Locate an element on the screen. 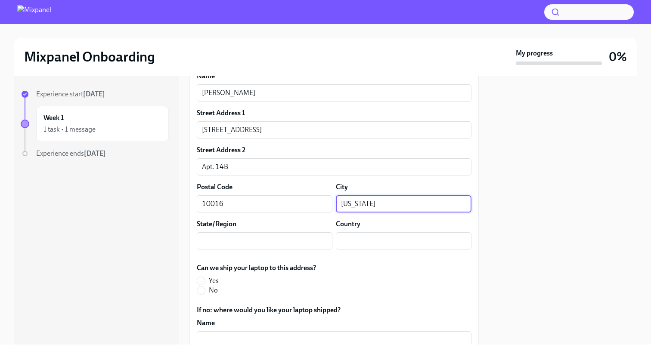  label: Postal Code is located at coordinates (214, 187).